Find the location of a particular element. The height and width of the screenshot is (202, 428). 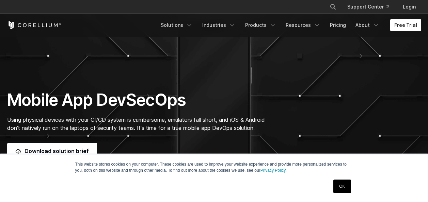

a: About is located at coordinates (367, 25).